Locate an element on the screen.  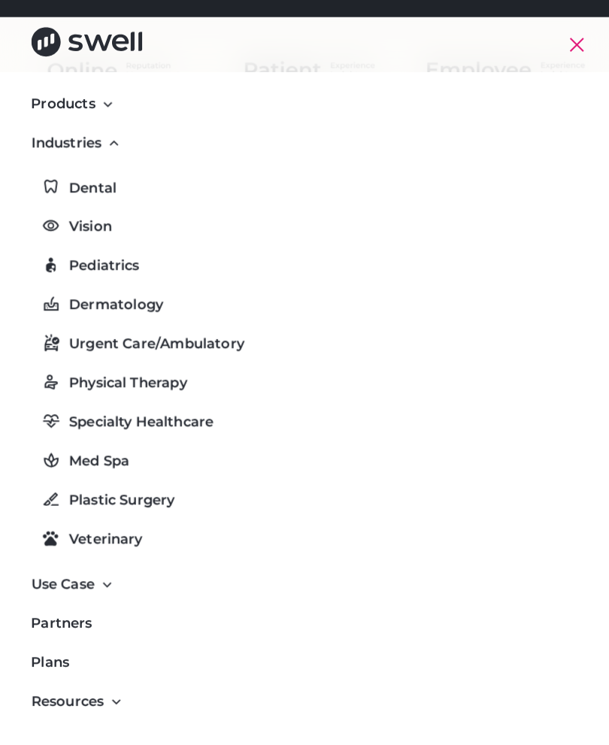
nav: Industries is located at coordinates (304, 371).